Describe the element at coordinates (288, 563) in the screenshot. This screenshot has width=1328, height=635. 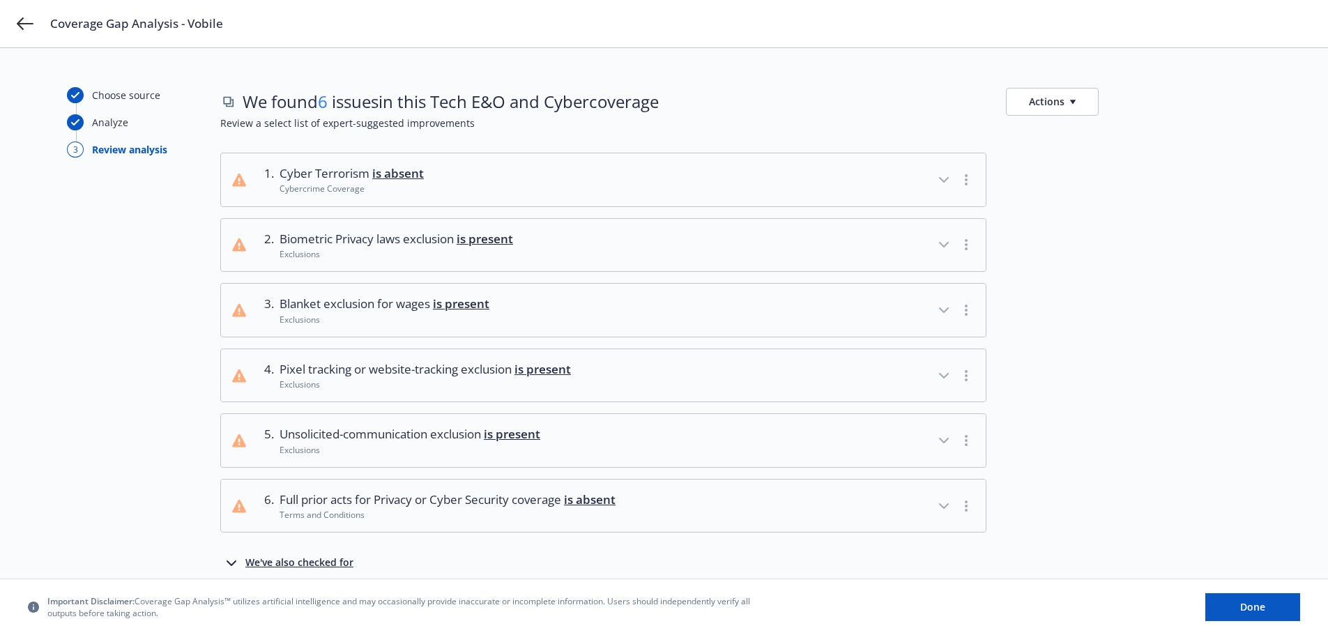
I see `button: We've also checked for` at that location.